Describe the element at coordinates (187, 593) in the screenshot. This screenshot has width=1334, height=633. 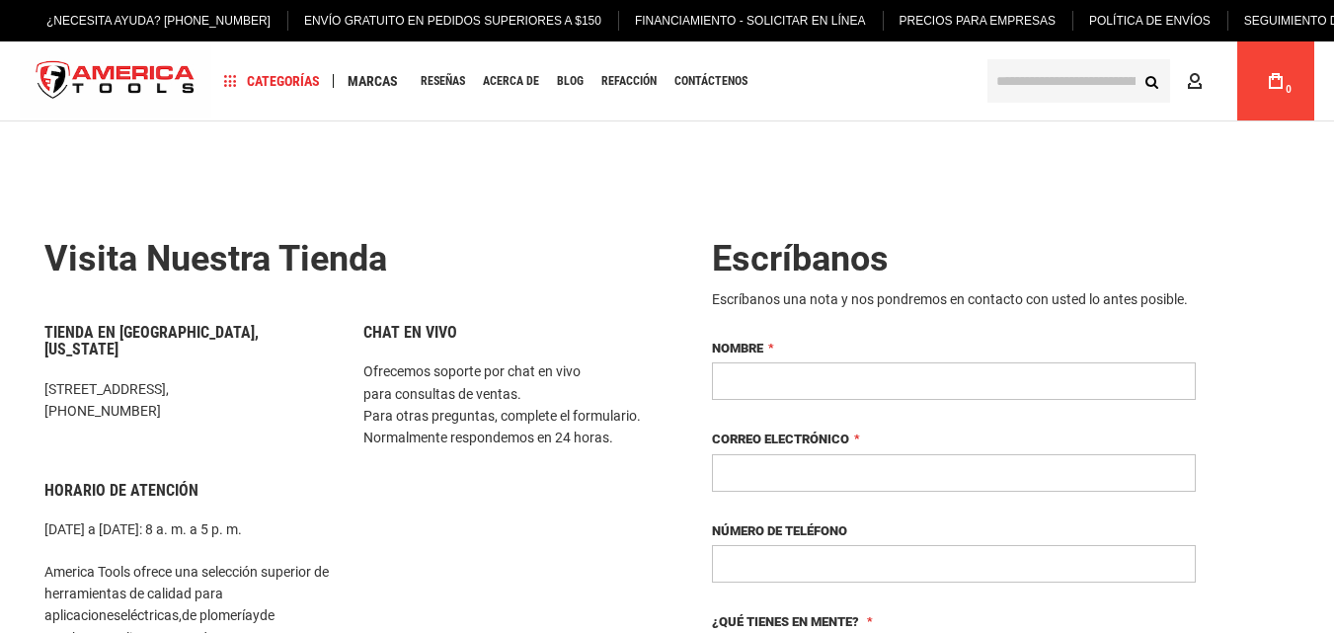
I see `font: America Tools ofrece una selección superior de herramientas de calidad para aplicaciones` at that location.